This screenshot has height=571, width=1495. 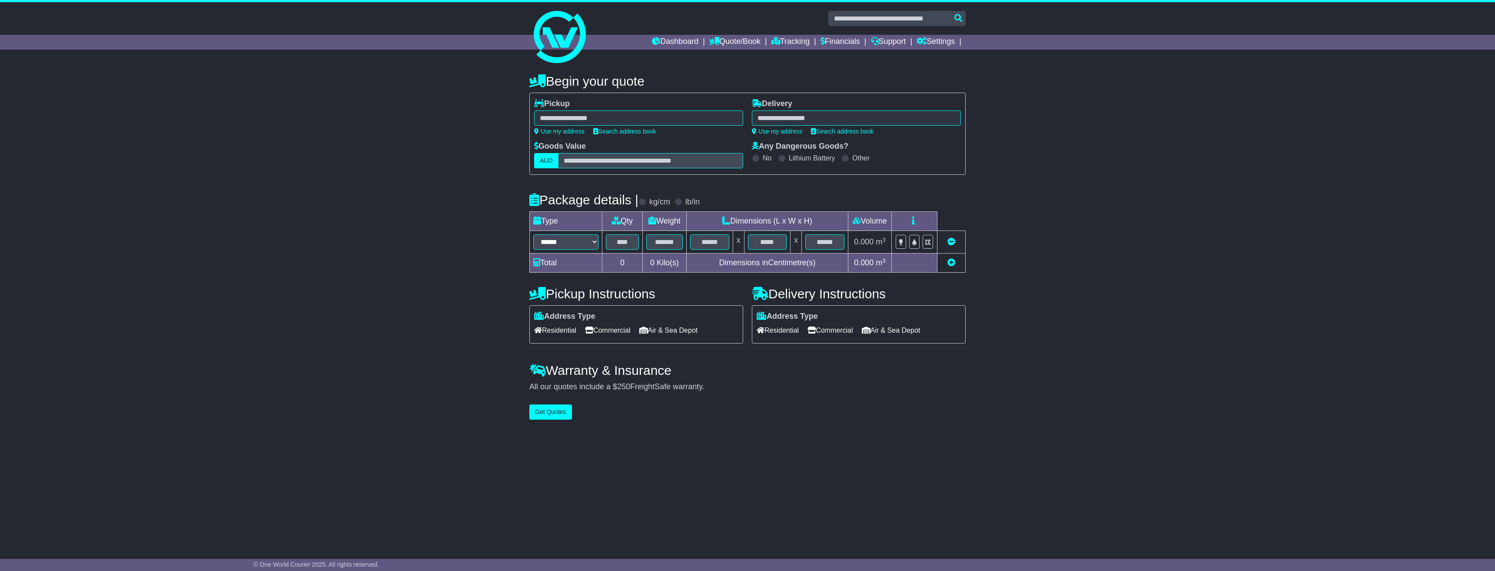 I want to click on td: Type, so click(x=566, y=221).